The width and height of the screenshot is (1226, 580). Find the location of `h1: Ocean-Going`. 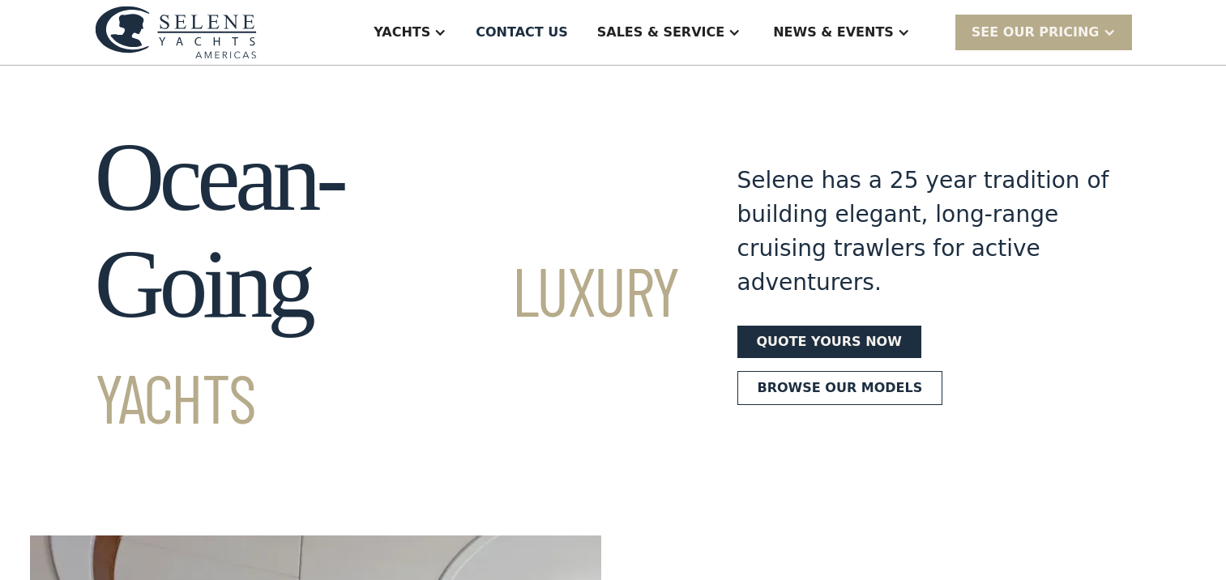

h1: Ocean-Going is located at coordinates (386, 284).